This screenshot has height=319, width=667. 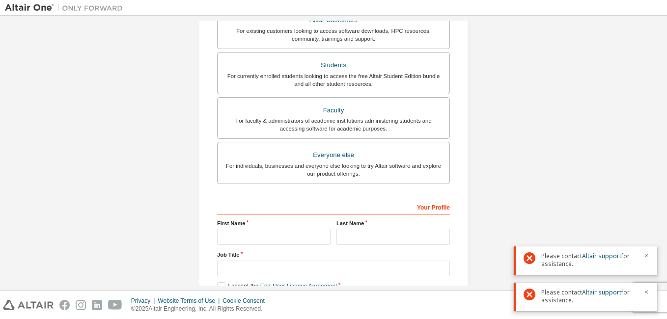 What do you see at coordinates (334, 207) in the screenshot?
I see `div: Your Profile` at bounding box center [334, 207].